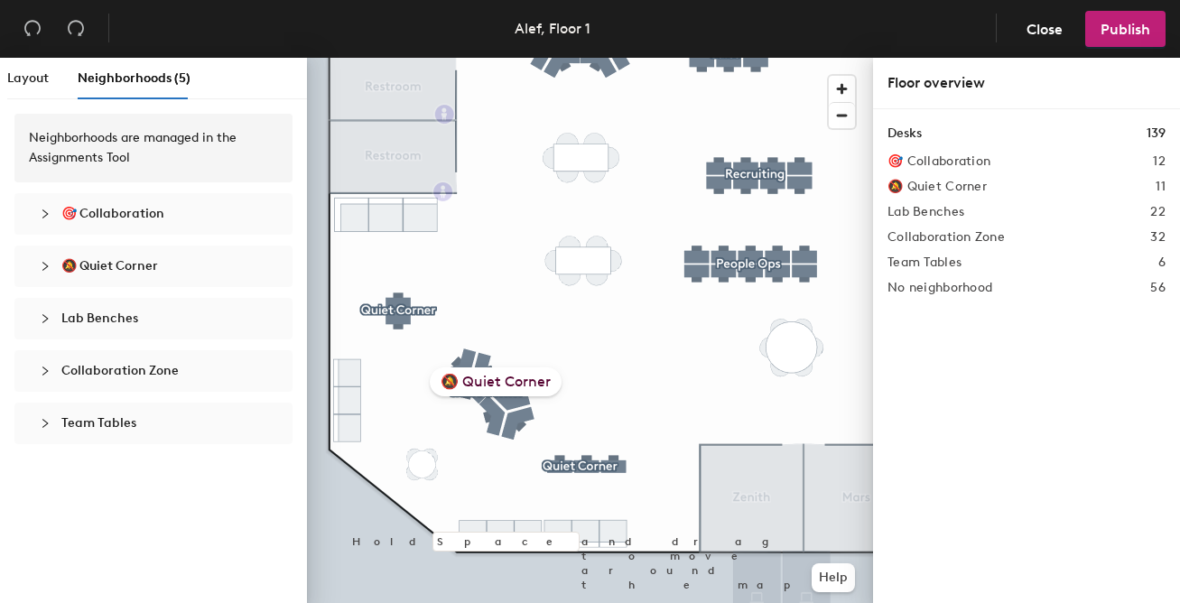 The image size is (1180, 603). What do you see at coordinates (1044, 29) in the screenshot?
I see `button: Close` at bounding box center [1044, 29].